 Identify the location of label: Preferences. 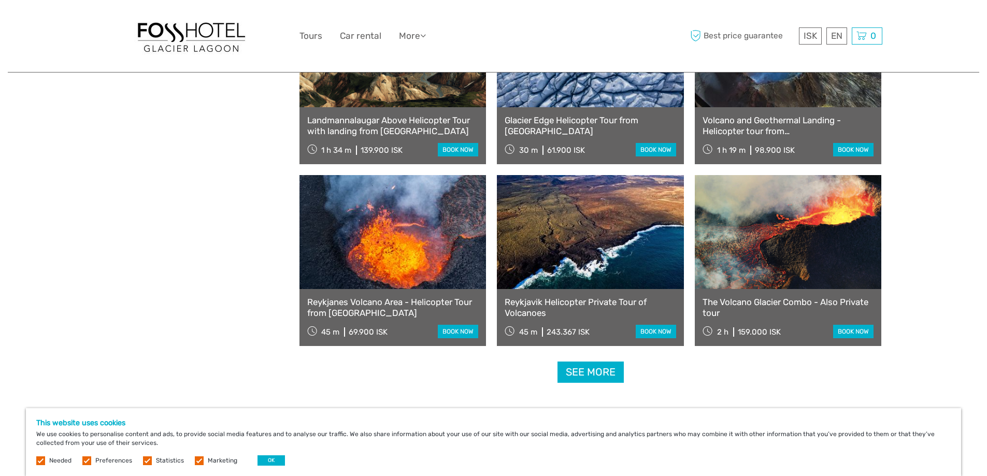
(113, 460).